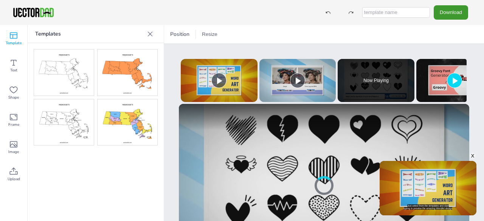  What do you see at coordinates (128, 123) in the screenshot?
I see `img: macm-mc.jpg` at bounding box center [128, 123].